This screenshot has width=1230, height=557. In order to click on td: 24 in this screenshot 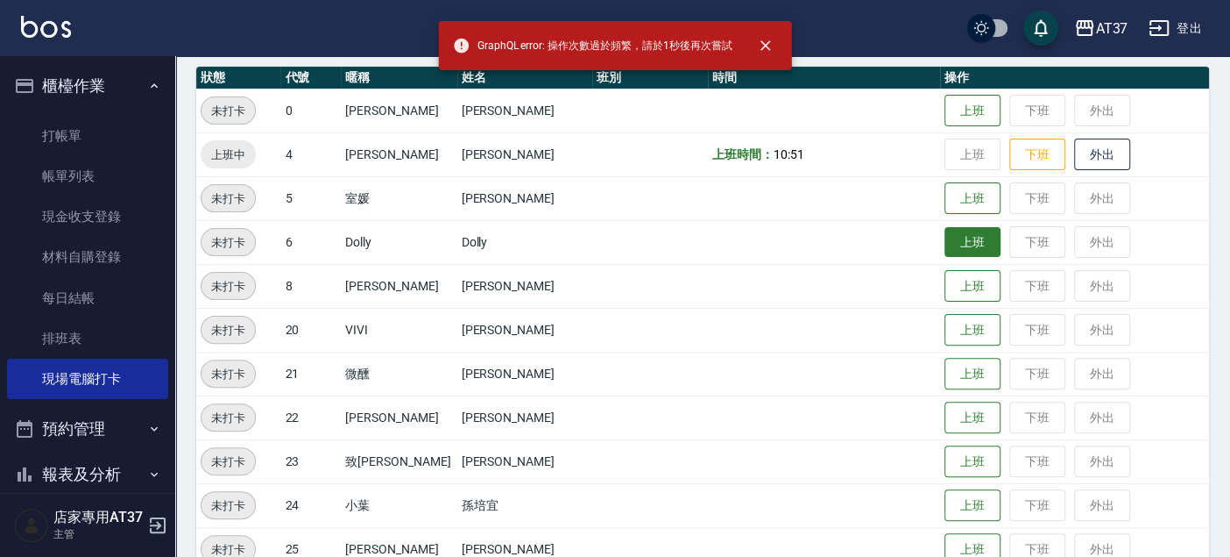, I will do `click(310, 505)`.